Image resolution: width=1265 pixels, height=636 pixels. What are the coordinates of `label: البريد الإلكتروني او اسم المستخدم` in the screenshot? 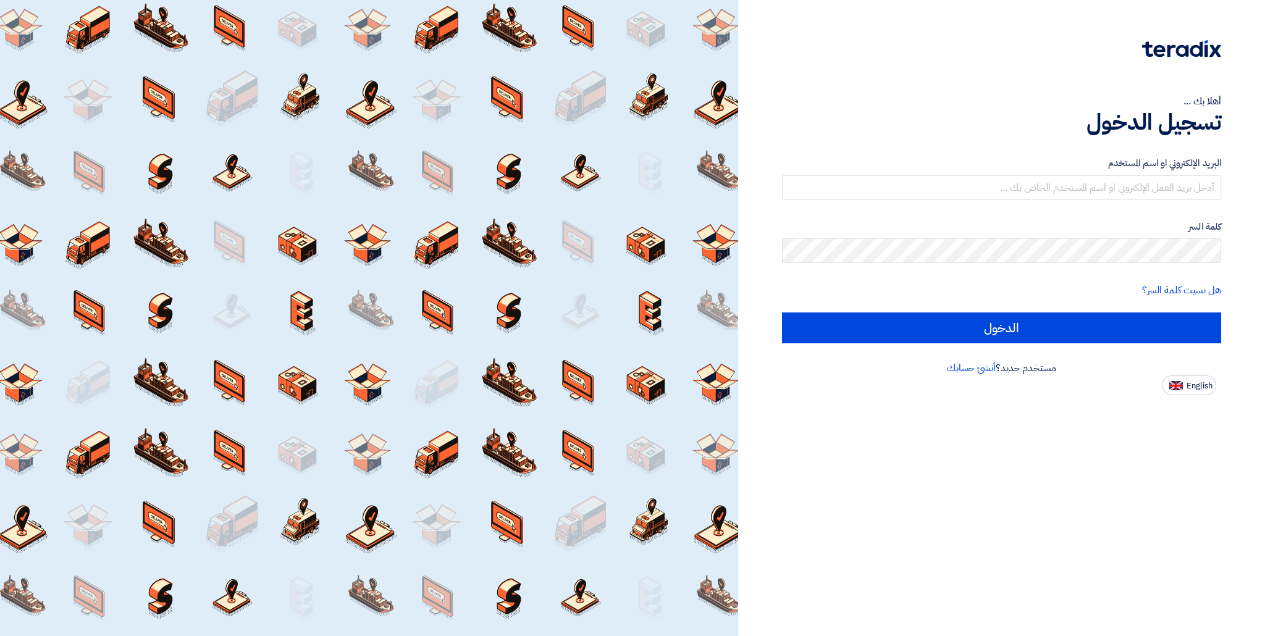 It's located at (1002, 163).